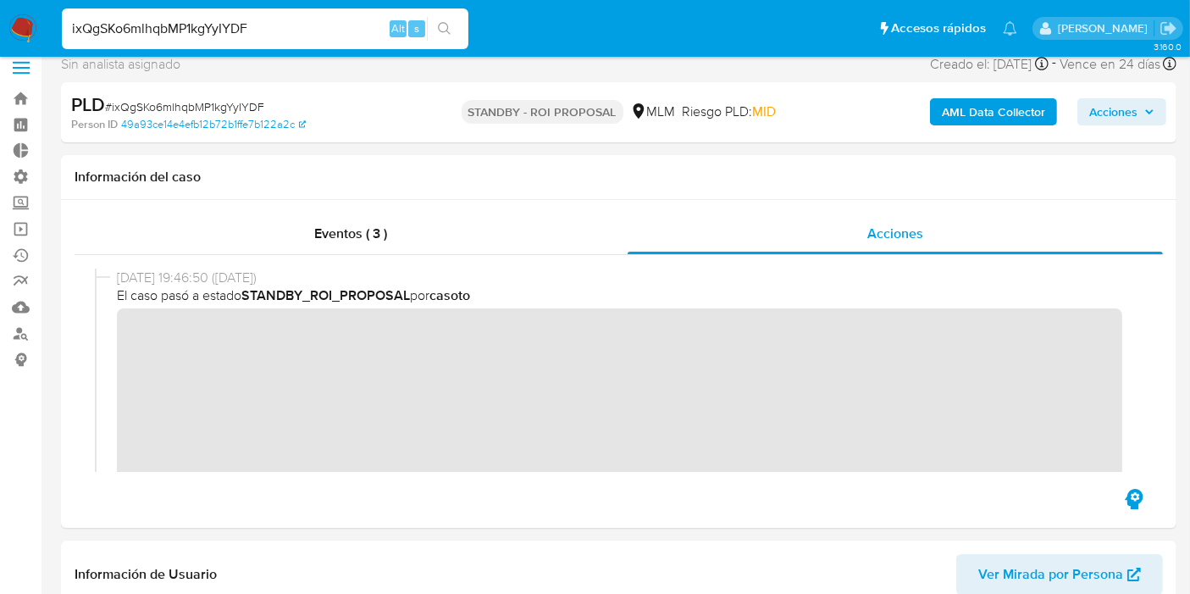  I want to click on b: AML Data Collector, so click(994, 112).